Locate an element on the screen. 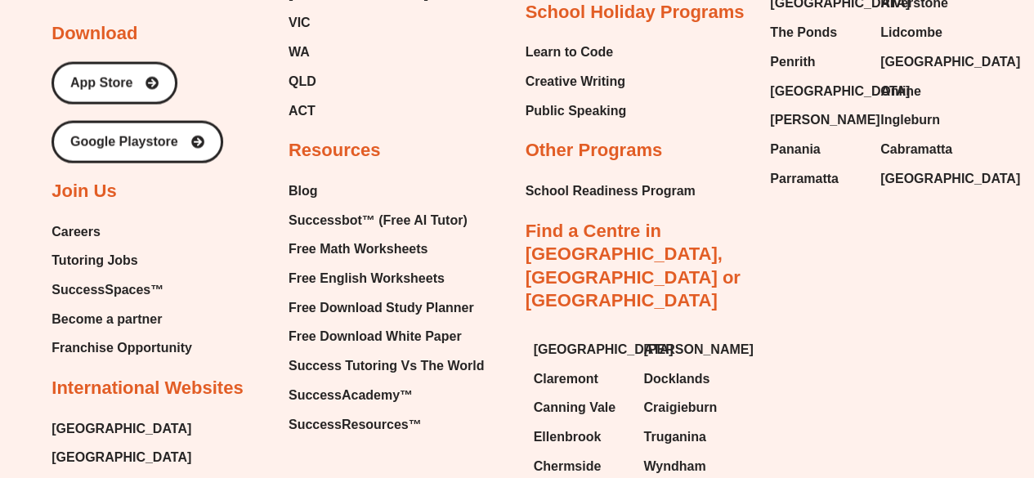 This screenshot has height=478, width=1034. span: Free English Worksheets is located at coordinates (366, 279).